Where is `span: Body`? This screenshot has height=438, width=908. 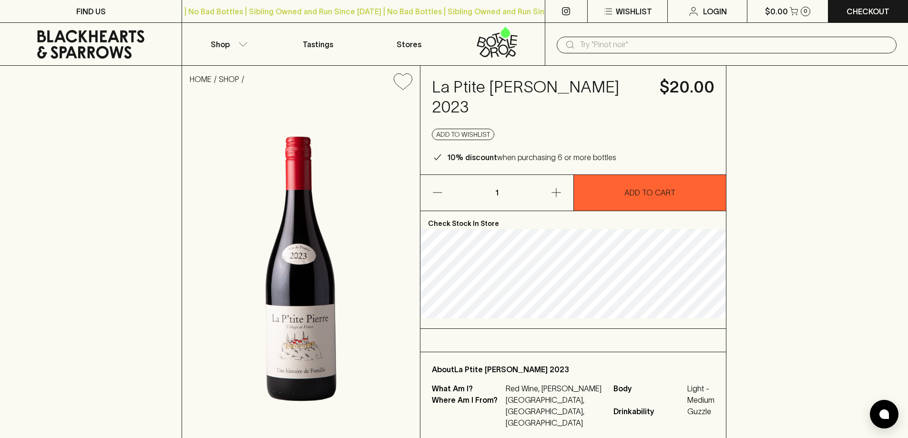 span: Body is located at coordinates (649, 394).